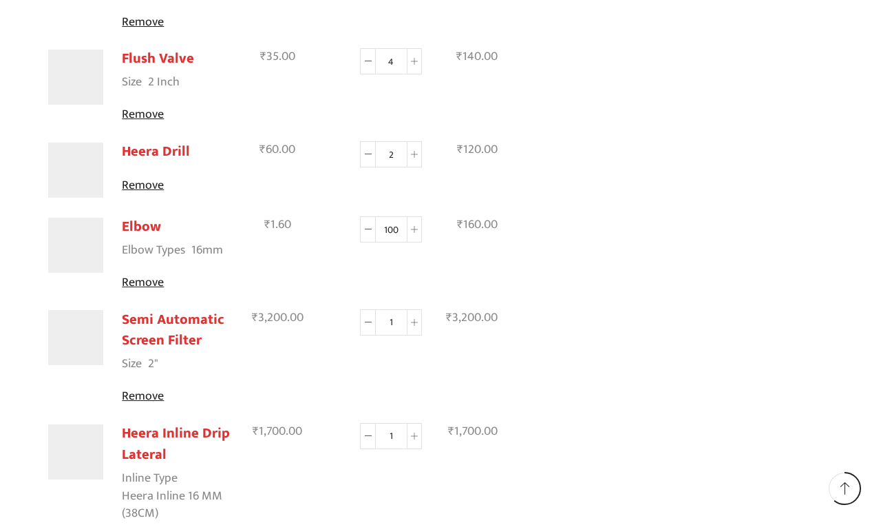 The height and width of the screenshot is (525, 881). Describe the element at coordinates (76, 170) in the screenshot. I see `img: Heera Drill` at that location.